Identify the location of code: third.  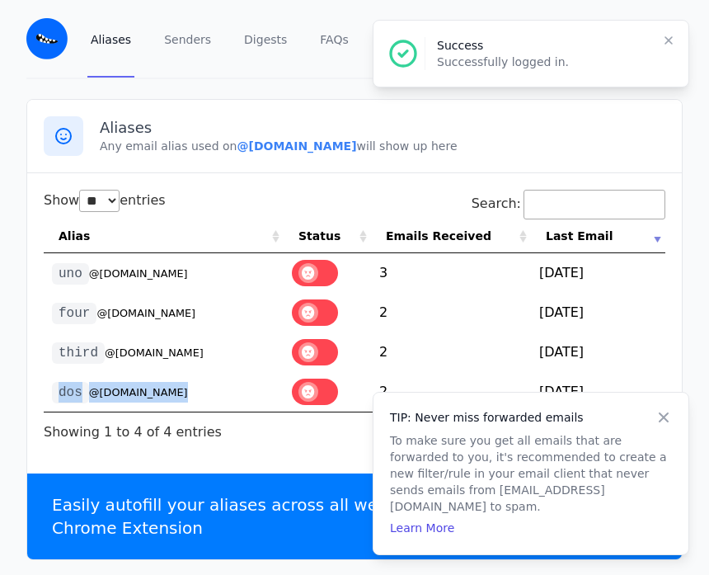
(78, 353).